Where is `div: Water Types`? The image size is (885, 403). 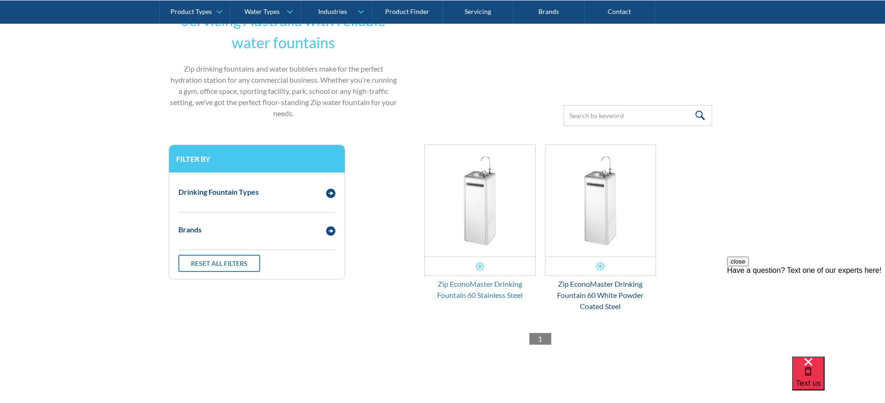 div: Water Types is located at coordinates (262, 11).